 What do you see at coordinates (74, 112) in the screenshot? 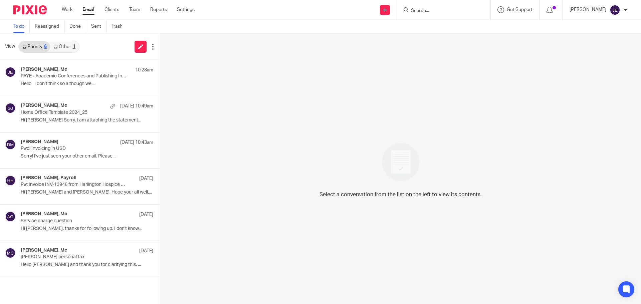
I see `p: Home Office Template 2024_25` at bounding box center [74, 112].